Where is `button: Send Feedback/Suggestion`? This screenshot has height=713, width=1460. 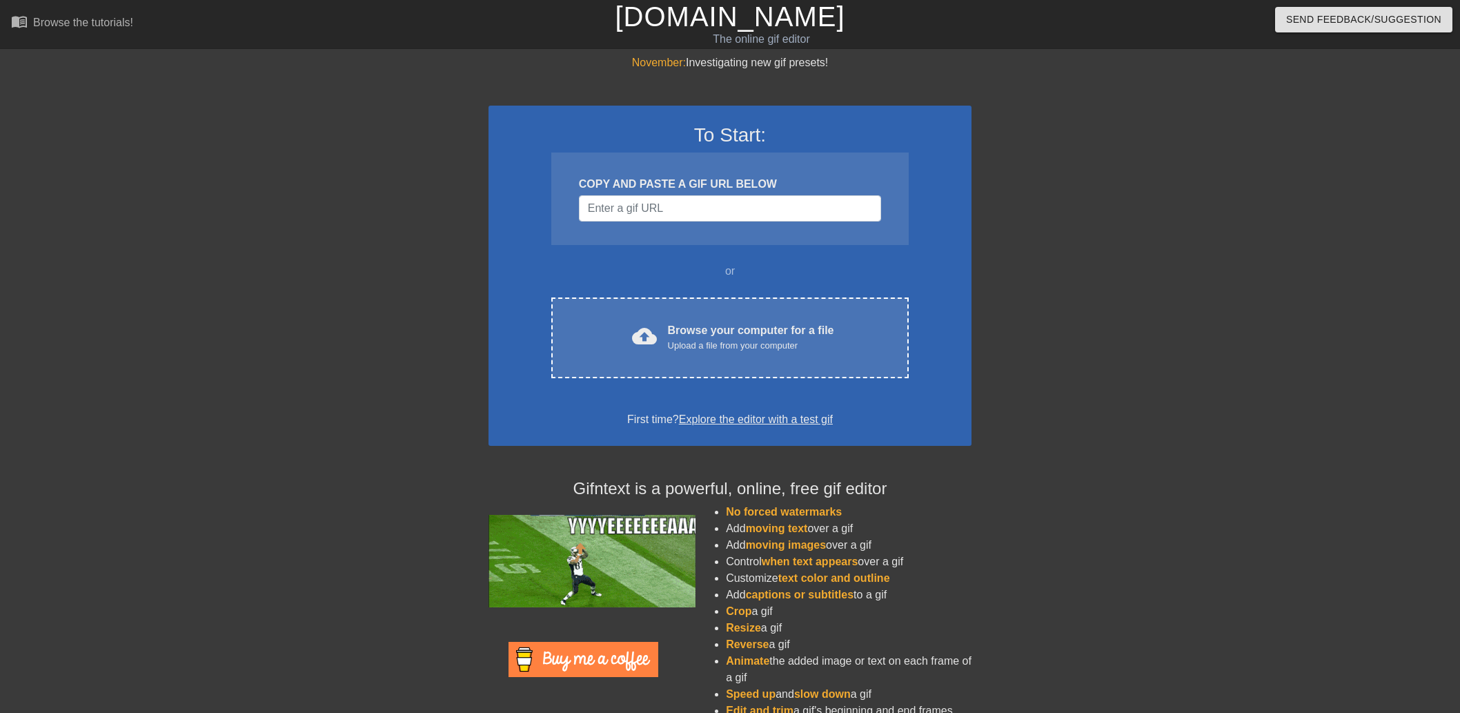 button: Send Feedback/Suggestion is located at coordinates (1363, 19).